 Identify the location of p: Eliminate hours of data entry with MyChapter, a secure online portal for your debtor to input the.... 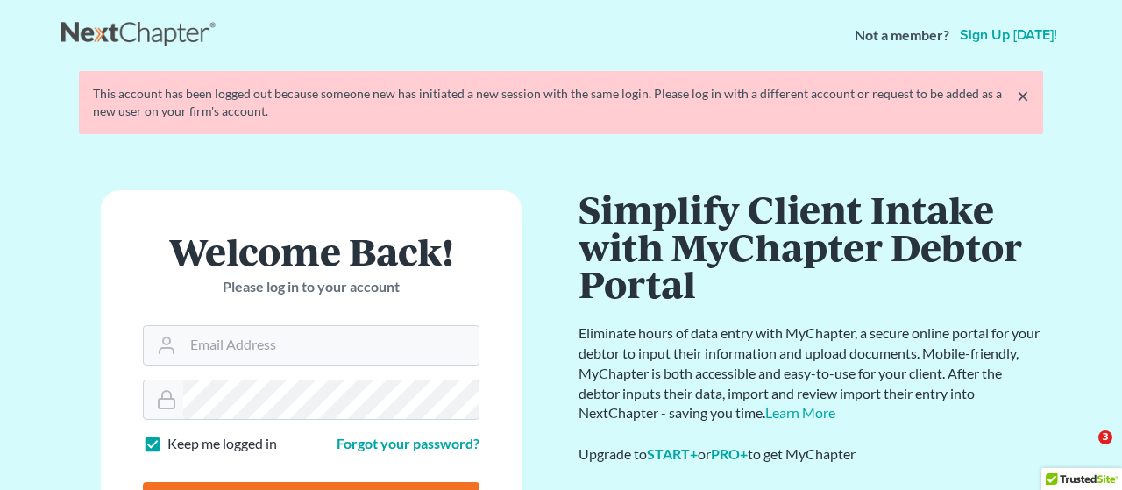
(811, 374).